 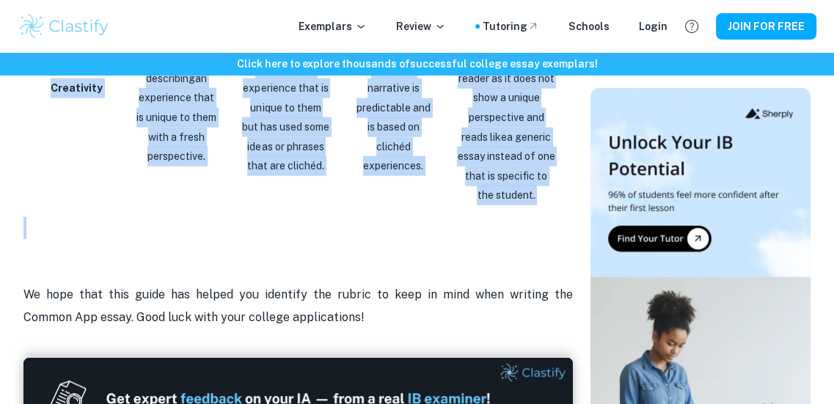 What do you see at coordinates (332, 26) in the screenshot?
I see `p: Exemplars` at bounding box center [332, 26].